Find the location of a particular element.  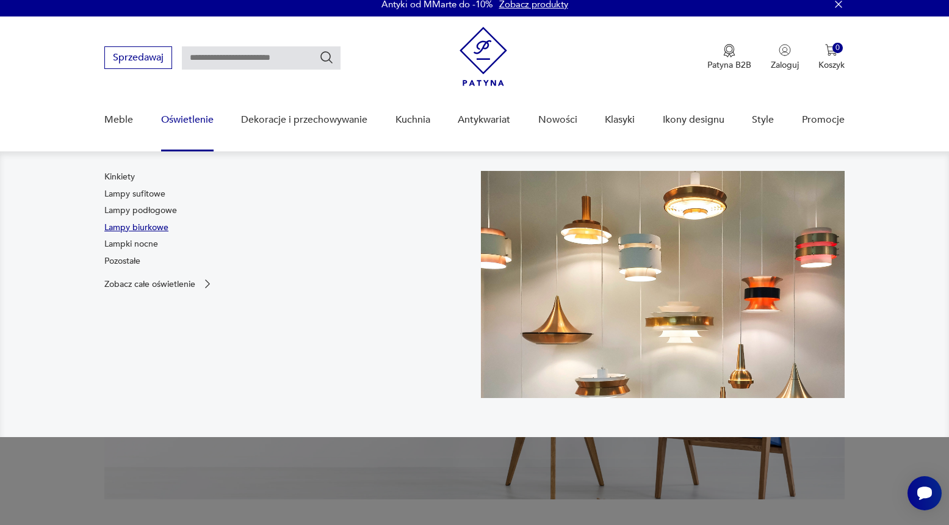

p: Zaloguj is located at coordinates (785, 65).